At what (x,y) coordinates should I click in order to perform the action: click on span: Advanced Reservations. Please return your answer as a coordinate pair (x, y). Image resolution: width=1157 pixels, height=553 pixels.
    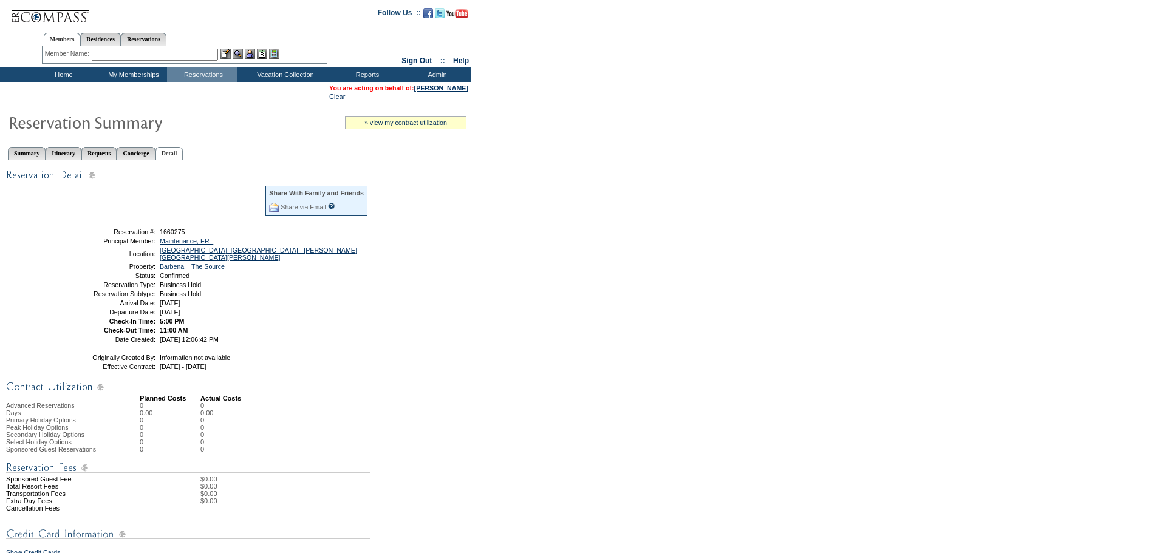
    Looking at the image, I should click on (40, 406).